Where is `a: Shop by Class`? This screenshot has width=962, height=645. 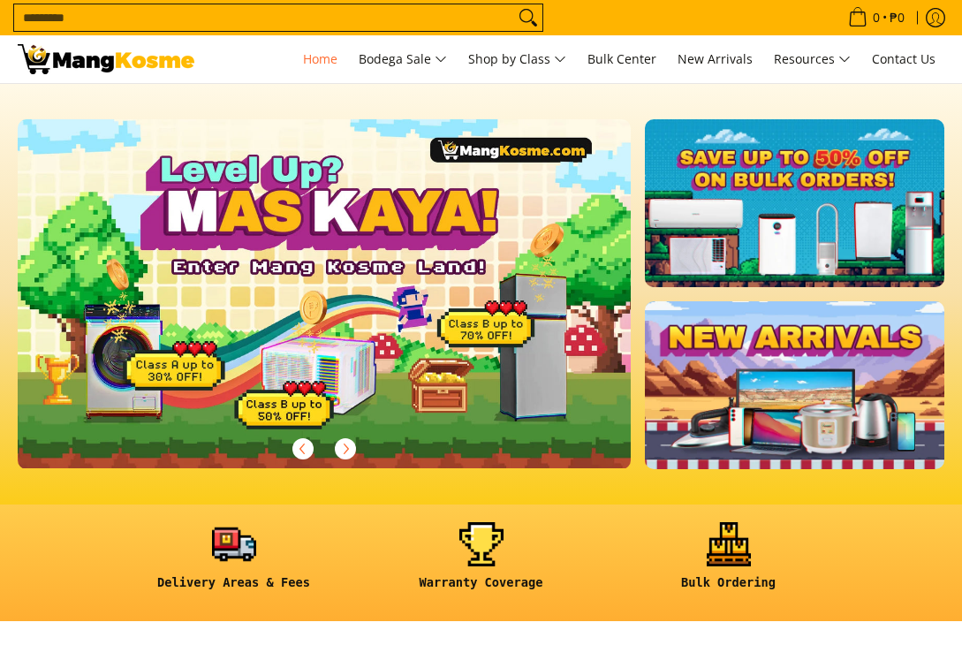
a: Shop by Class is located at coordinates (517, 59).